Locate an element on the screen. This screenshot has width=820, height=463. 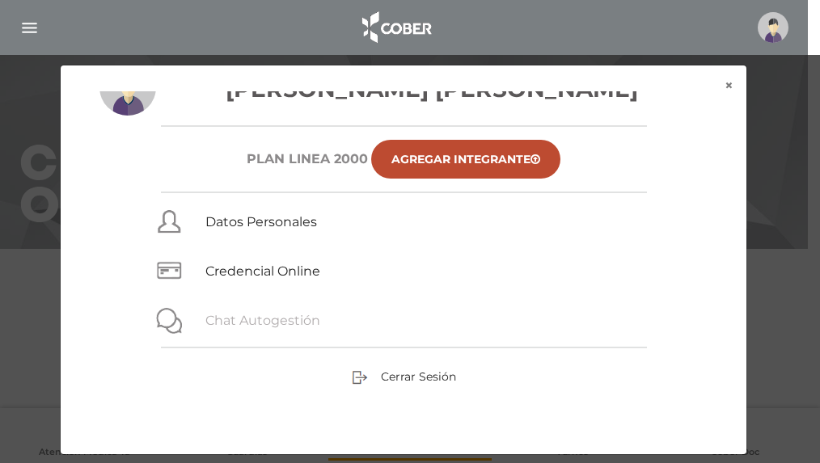
a: Chat Autogestión is located at coordinates (263, 320).